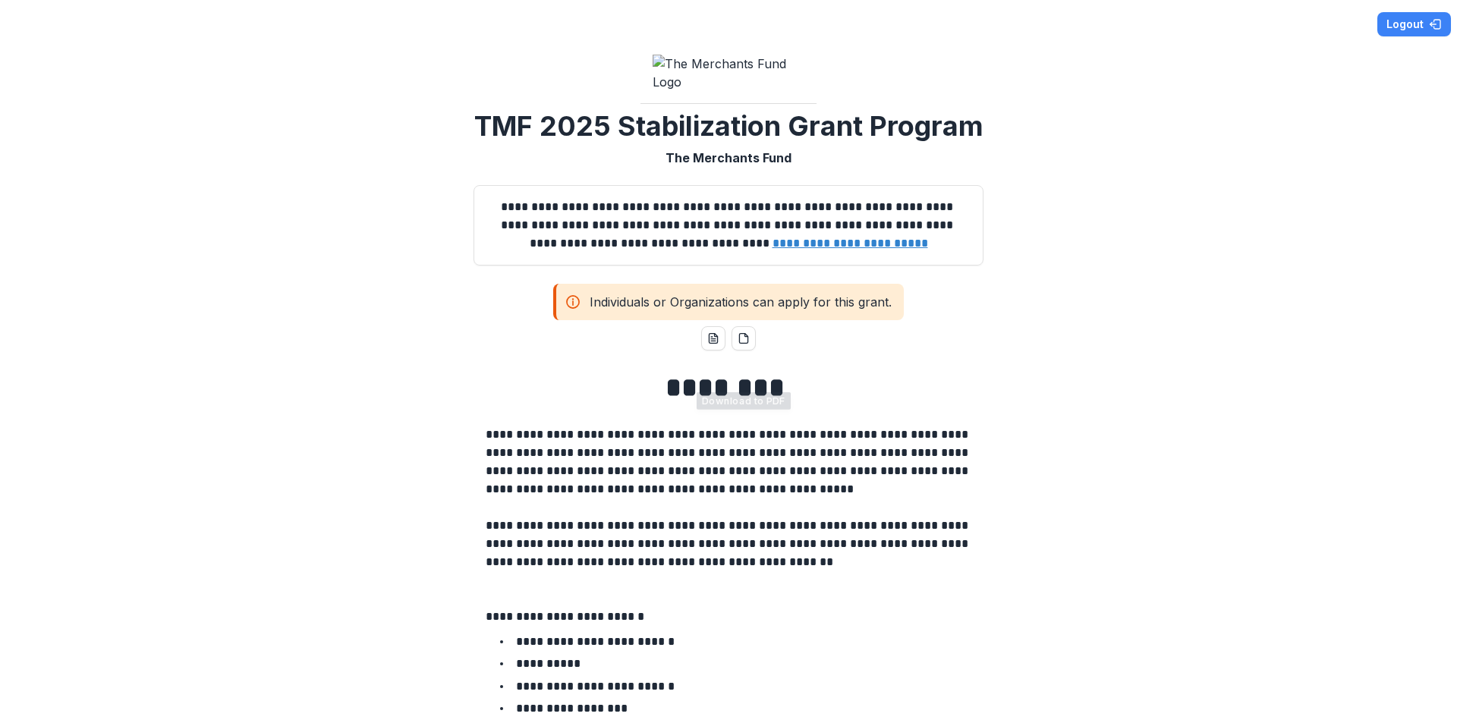  What do you see at coordinates (1414, 24) in the screenshot?
I see `button: Logout` at bounding box center [1414, 24].